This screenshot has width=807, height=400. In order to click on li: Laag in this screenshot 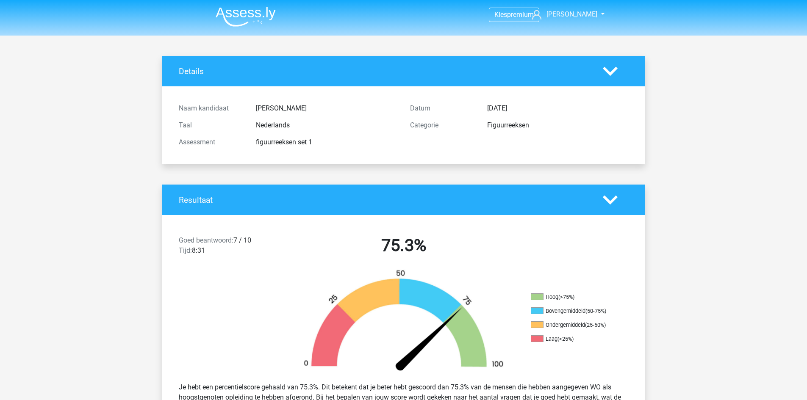, I will do `click(573, 339)`.